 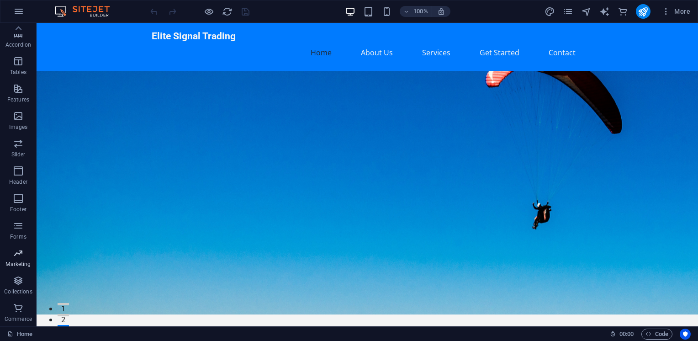 I want to click on p: Accordion, so click(x=18, y=45).